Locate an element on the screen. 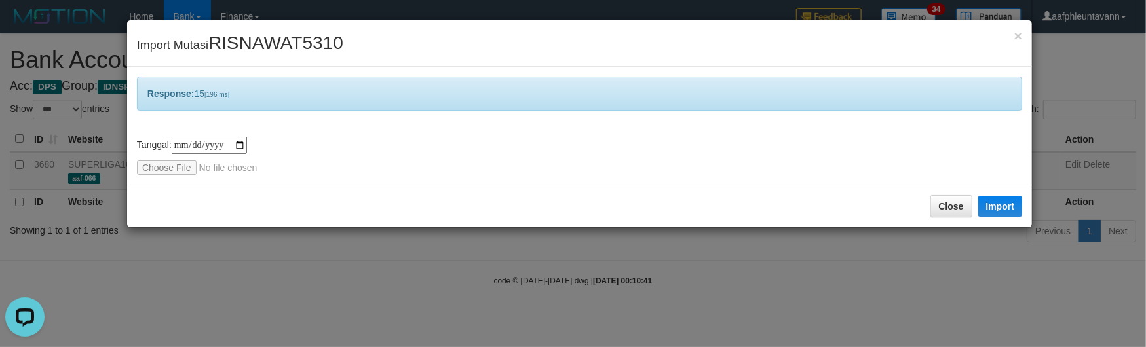 This screenshot has width=1146, height=347. b: Response: is located at coordinates (171, 94).